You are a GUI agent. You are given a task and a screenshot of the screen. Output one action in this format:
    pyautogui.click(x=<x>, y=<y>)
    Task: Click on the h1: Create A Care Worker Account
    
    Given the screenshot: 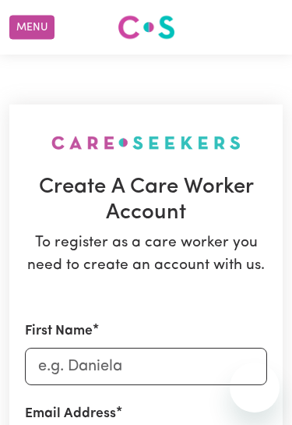 What is the action you would take?
    pyautogui.click(x=146, y=200)
    